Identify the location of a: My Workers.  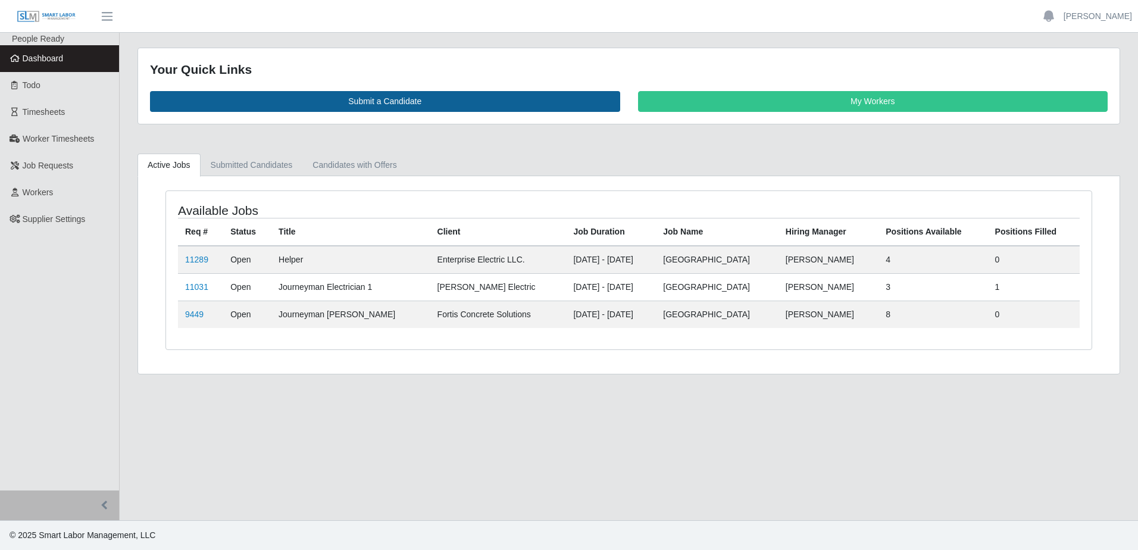
(873, 101).